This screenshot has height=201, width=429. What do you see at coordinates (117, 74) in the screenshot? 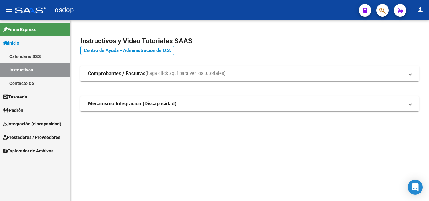
I see `strong: Comprobantes / Facturas` at bounding box center [117, 74].